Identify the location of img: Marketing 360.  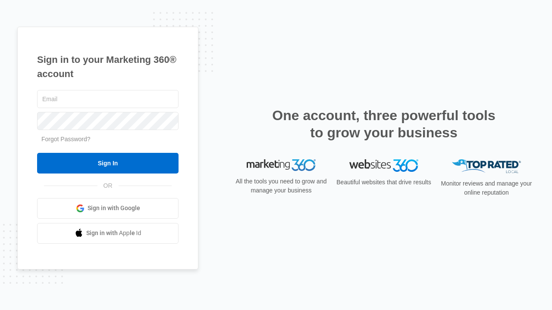
(281, 166).